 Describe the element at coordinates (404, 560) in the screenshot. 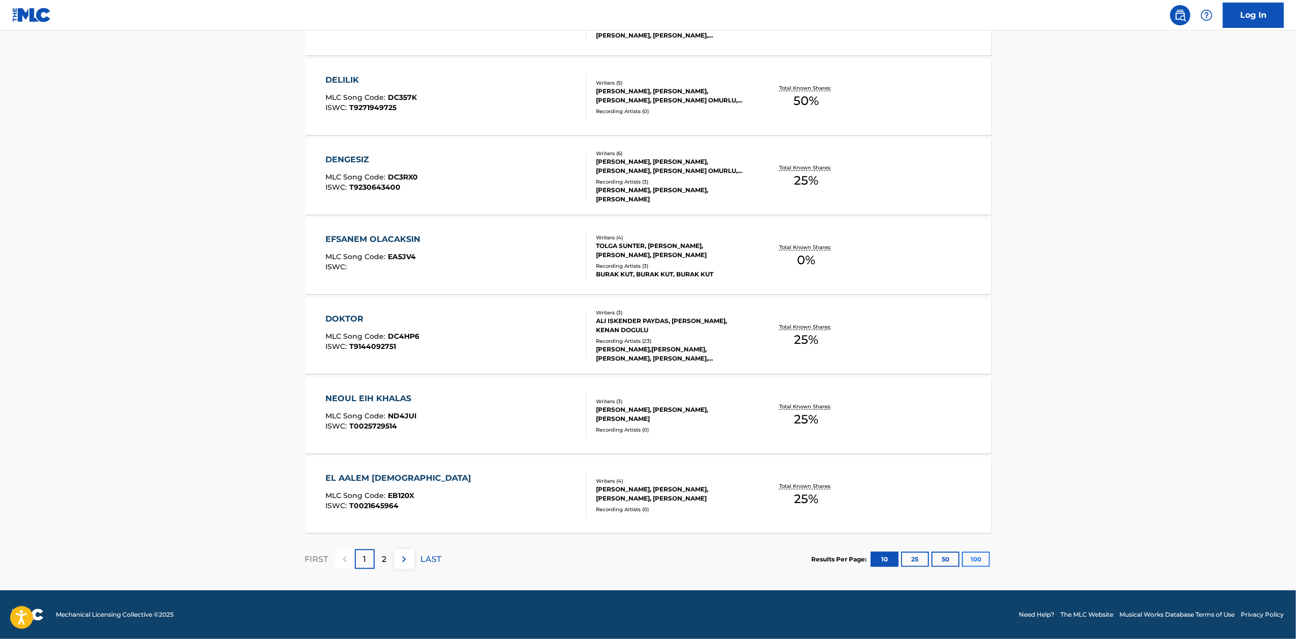

I see `img: right` at that location.